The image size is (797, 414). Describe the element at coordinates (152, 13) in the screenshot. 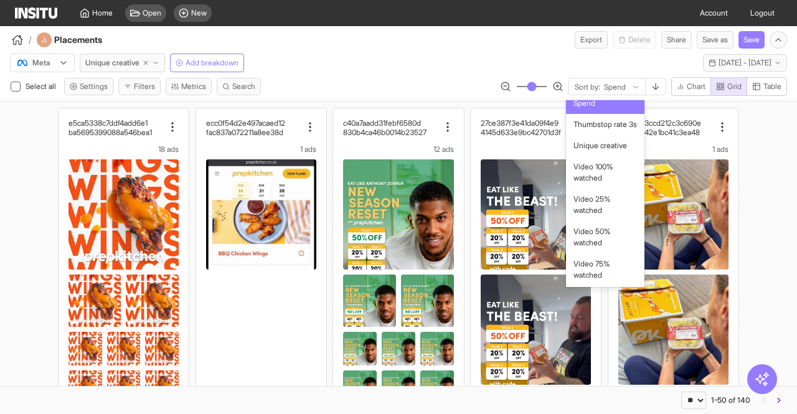

I see `span: Open` at that location.